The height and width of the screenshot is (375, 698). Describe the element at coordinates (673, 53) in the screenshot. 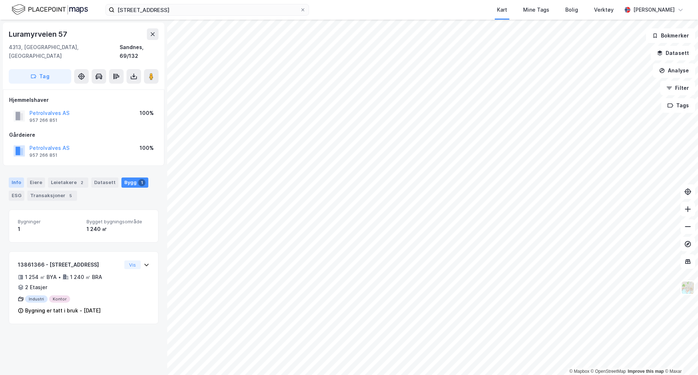

I see `button: Datasett` at that location.